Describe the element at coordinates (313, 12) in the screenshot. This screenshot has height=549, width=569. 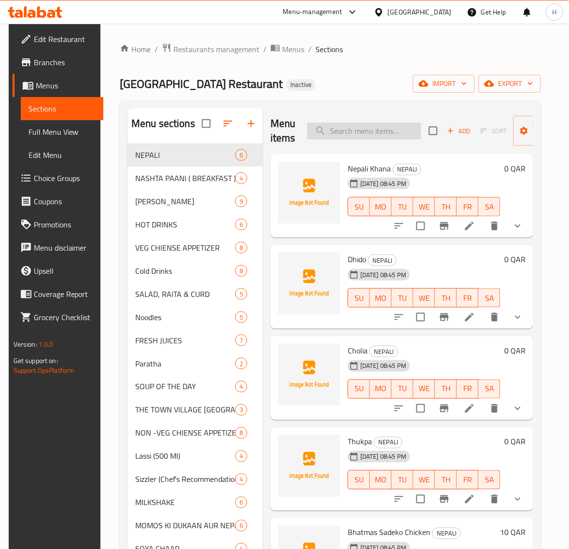
I see `div: Menu-management` at that location.